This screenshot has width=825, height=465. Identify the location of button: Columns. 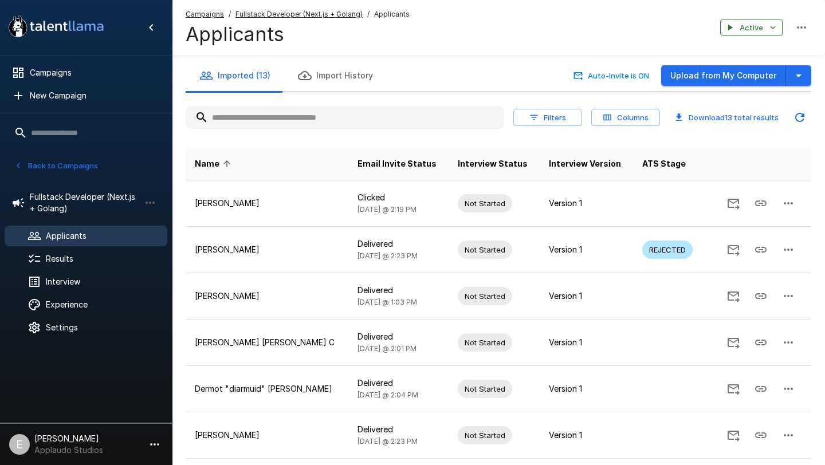
(625, 117).